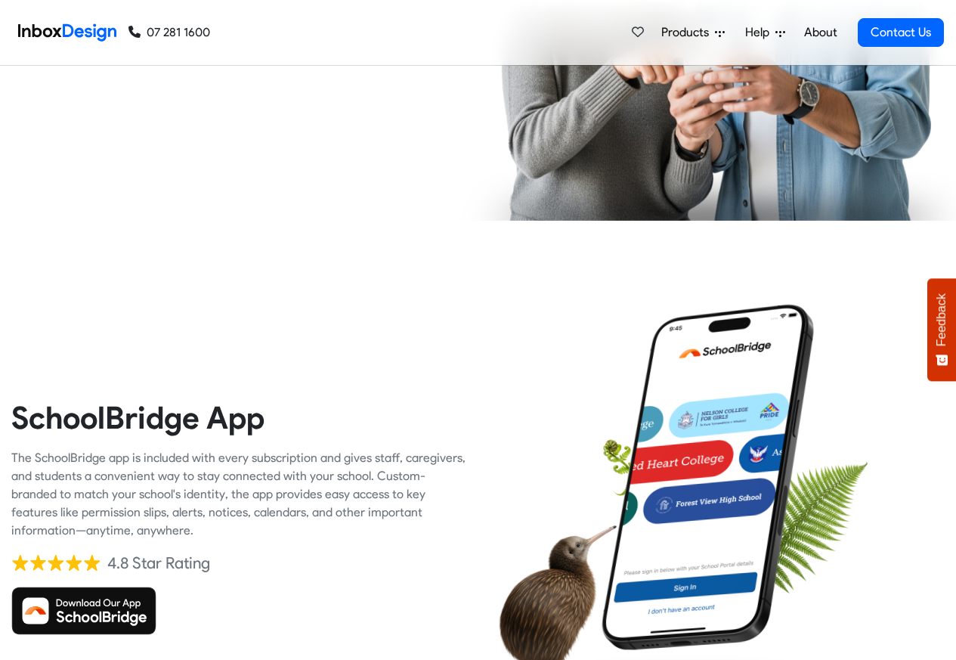  What do you see at coordinates (708, 477) in the screenshot?
I see `img: phone.png` at bounding box center [708, 477].